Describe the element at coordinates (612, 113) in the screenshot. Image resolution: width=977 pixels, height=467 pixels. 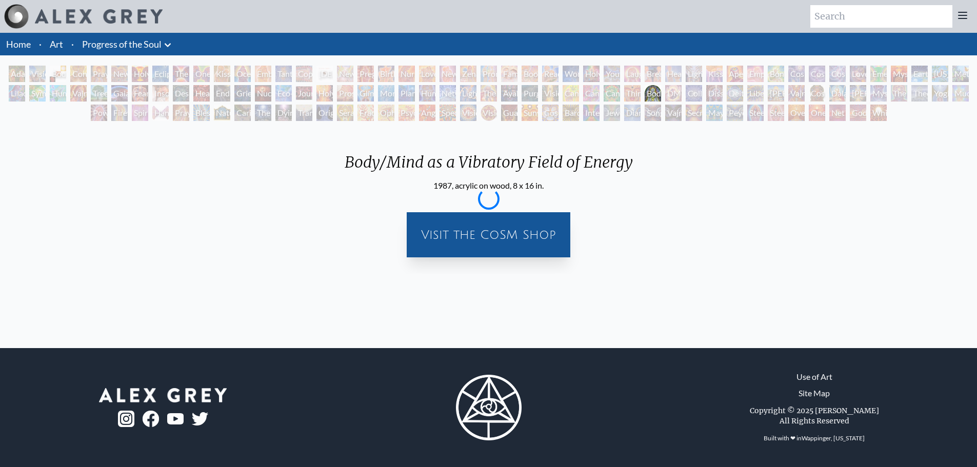
I see `div: Jewel Being` at that location.